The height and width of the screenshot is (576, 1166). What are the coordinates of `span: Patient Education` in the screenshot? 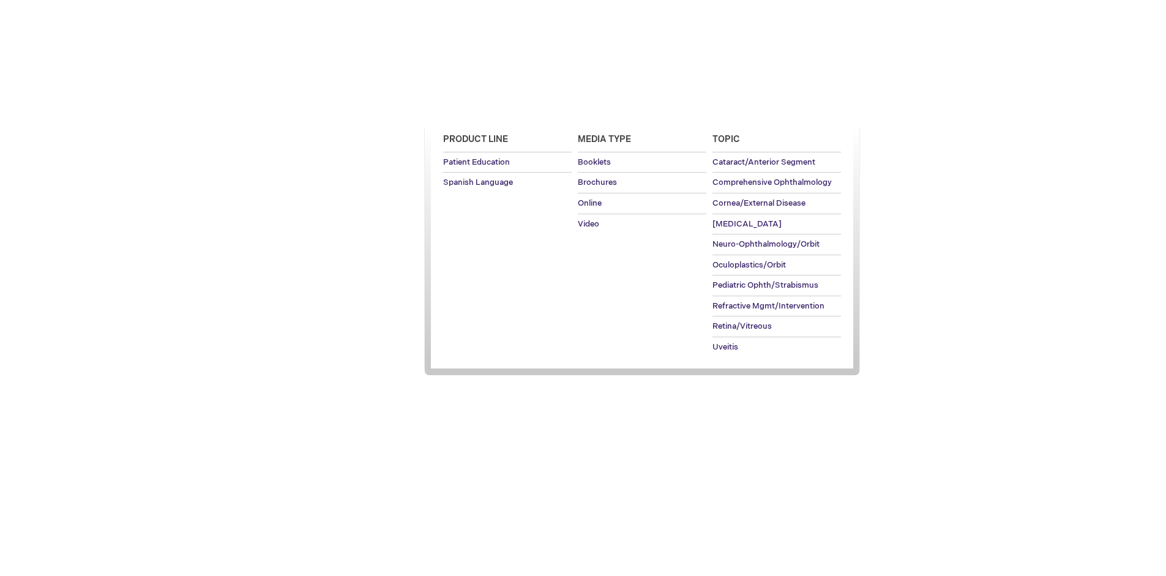 It's located at (476, 162).